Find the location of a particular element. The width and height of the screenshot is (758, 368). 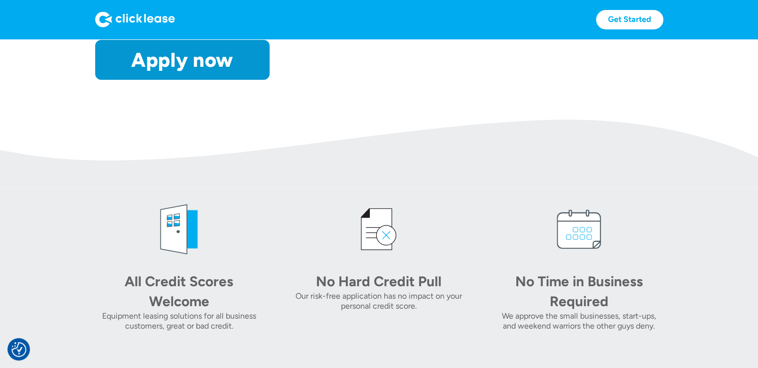

img: credit icon is located at coordinates (379, 229).